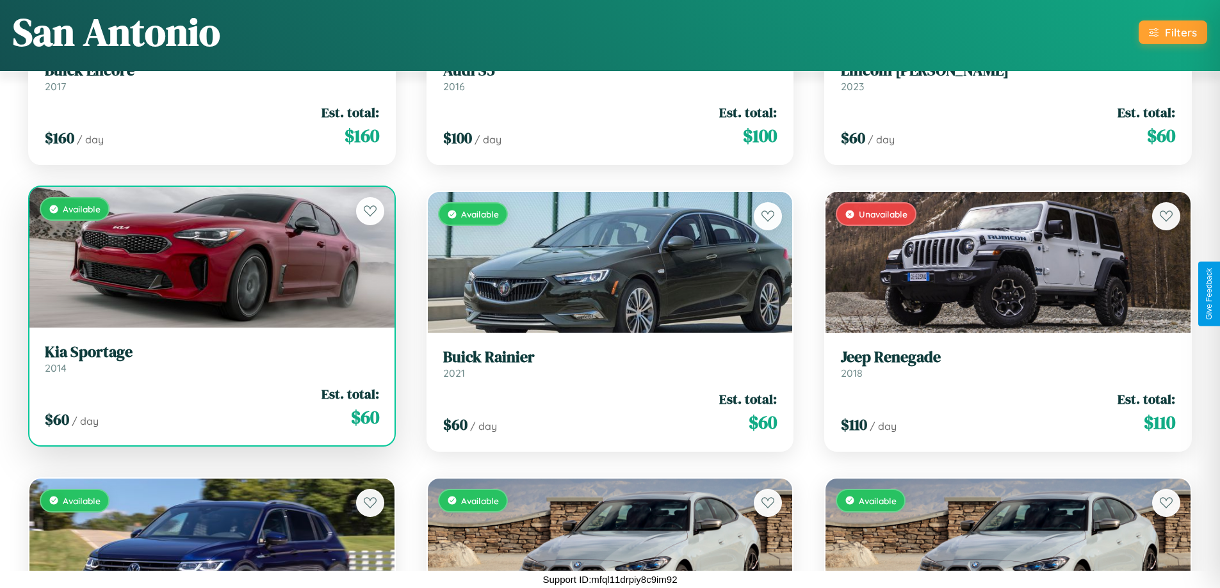 This screenshot has height=588, width=1220. Describe the element at coordinates (117, 32) in the screenshot. I see `h1: San Antonio` at that location.